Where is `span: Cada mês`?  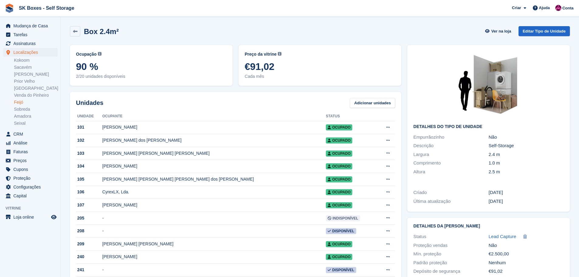 span: Cada mês is located at coordinates (319, 76).